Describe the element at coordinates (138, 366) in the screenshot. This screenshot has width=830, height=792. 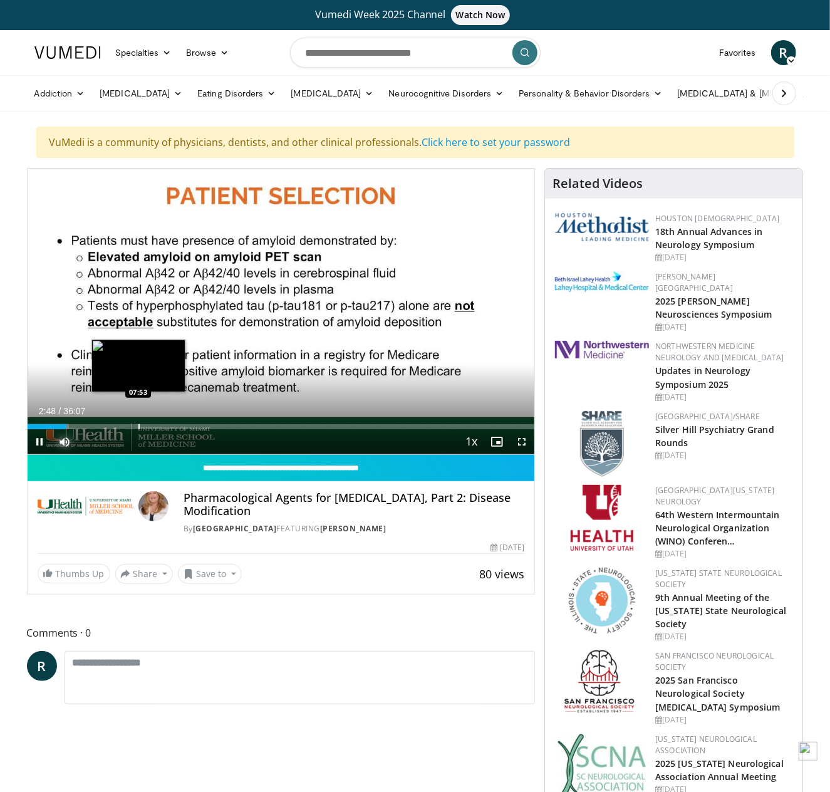
I see `img: image.jpeg` at that location.